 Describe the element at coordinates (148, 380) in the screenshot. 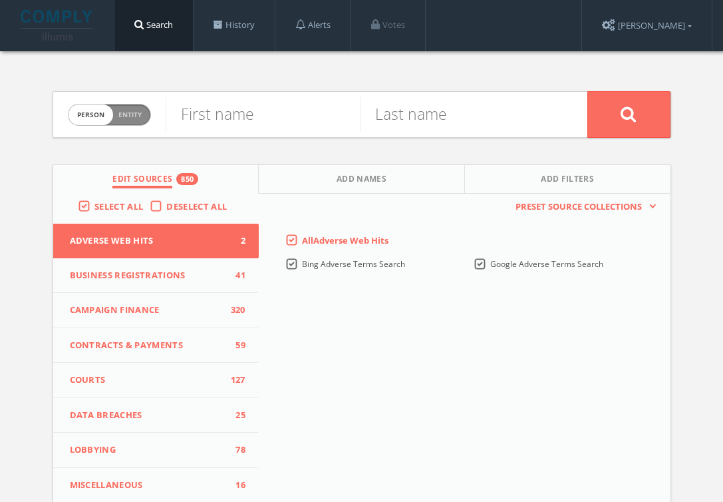

I see `span: Courts` at that location.